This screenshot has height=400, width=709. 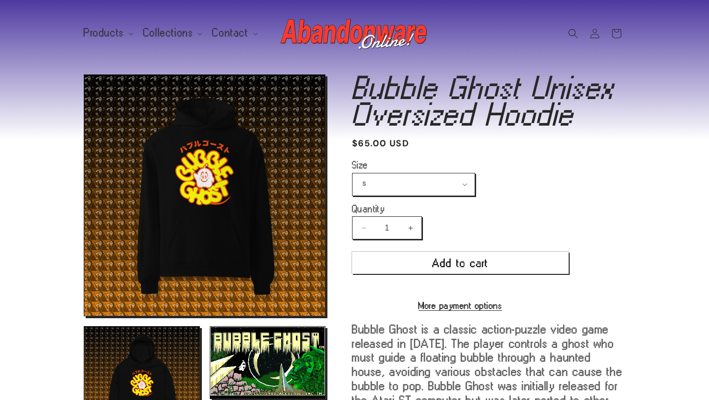 I want to click on summary: Products, so click(x=107, y=33).